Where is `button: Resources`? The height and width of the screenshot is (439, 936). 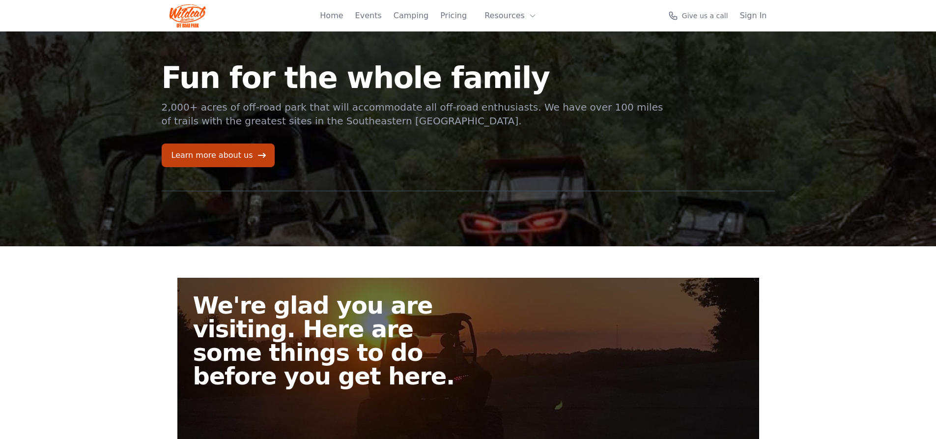
button: Resources is located at coordinates (510, 16).